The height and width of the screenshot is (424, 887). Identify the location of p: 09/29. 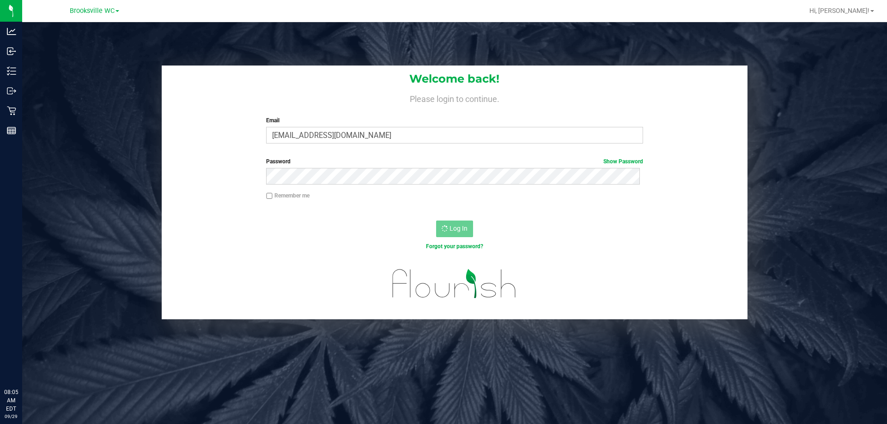
(11, 417).